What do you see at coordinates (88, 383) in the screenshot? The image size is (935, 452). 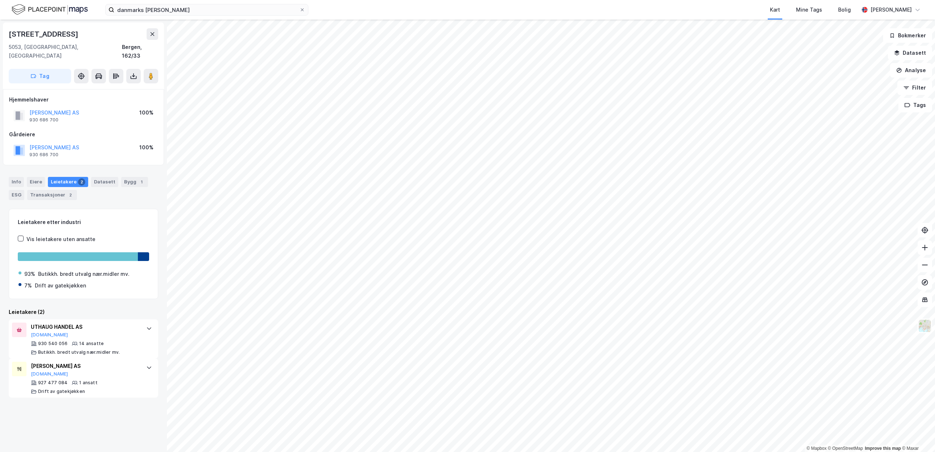 I see `div: 1 ansatt` at bounding box center [88, 383].